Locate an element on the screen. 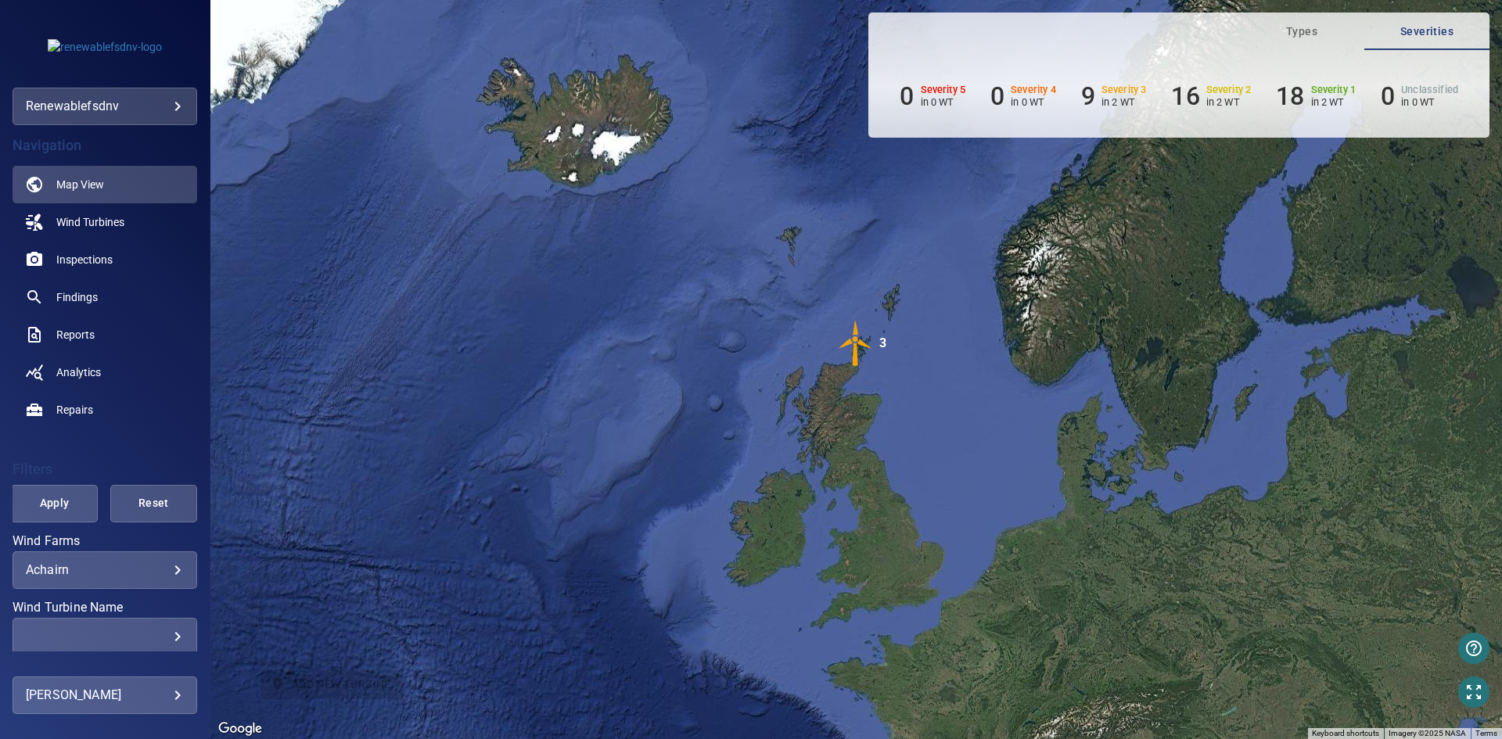 This screenshot has width=1502, height=739. div: Achairn is located at coordinates (105, 570).